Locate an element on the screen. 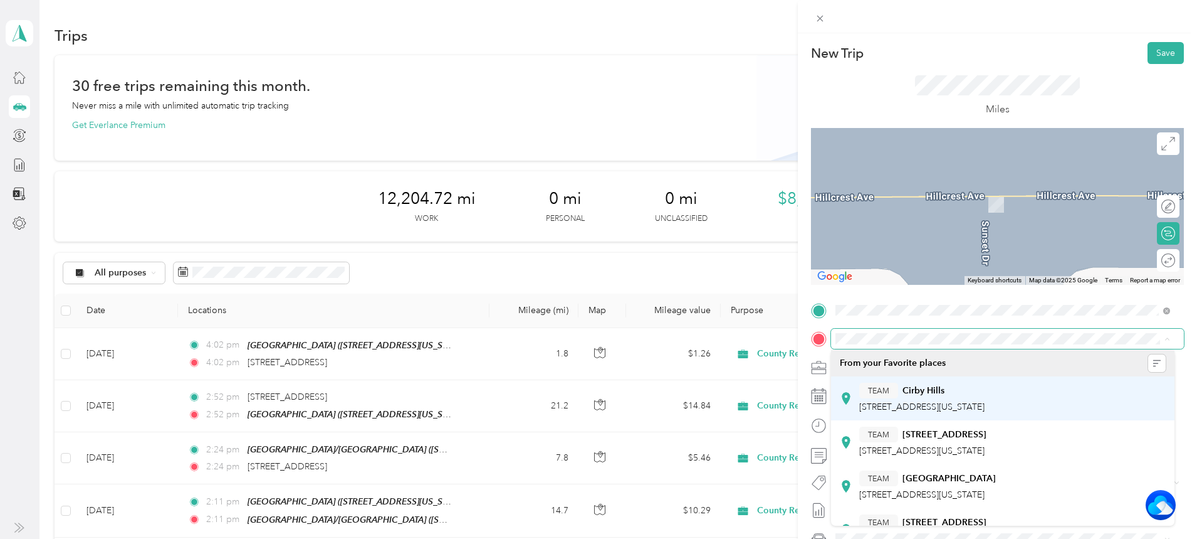 The image size is (1197, 539). p: Miles is located at coordinates (998, 109).